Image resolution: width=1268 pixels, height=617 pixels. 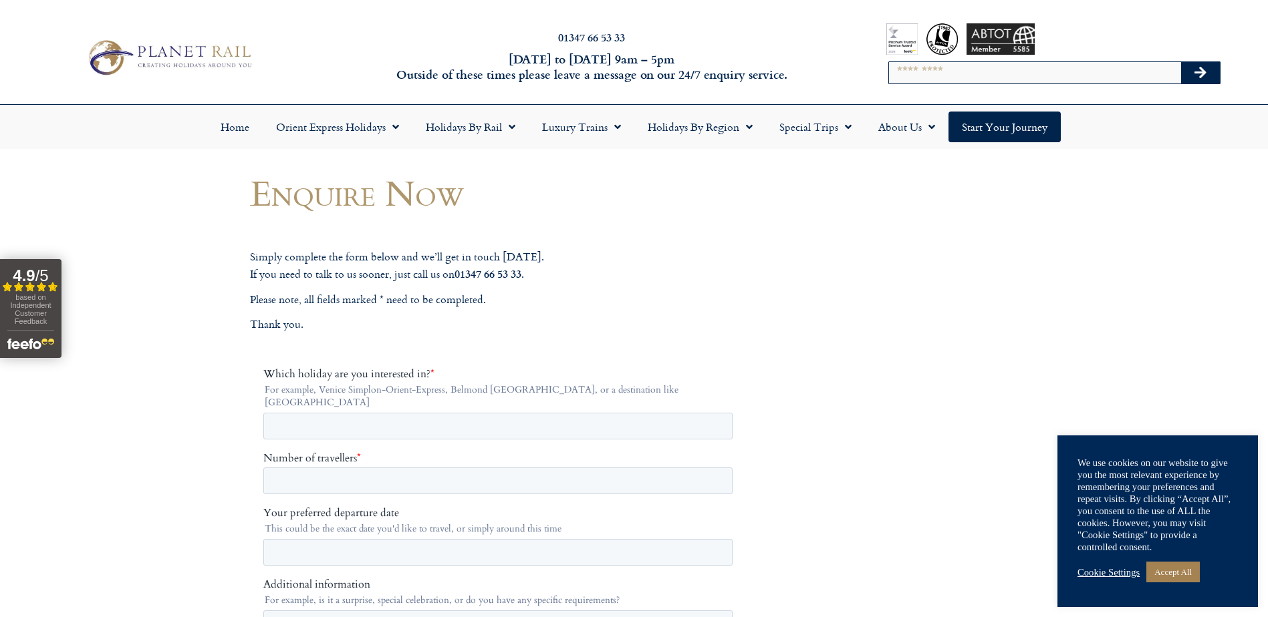 What do you see at coordinates (1173, 572) in the screenshot?
I see `a: Accept All` at bounding box center [1173, 572].